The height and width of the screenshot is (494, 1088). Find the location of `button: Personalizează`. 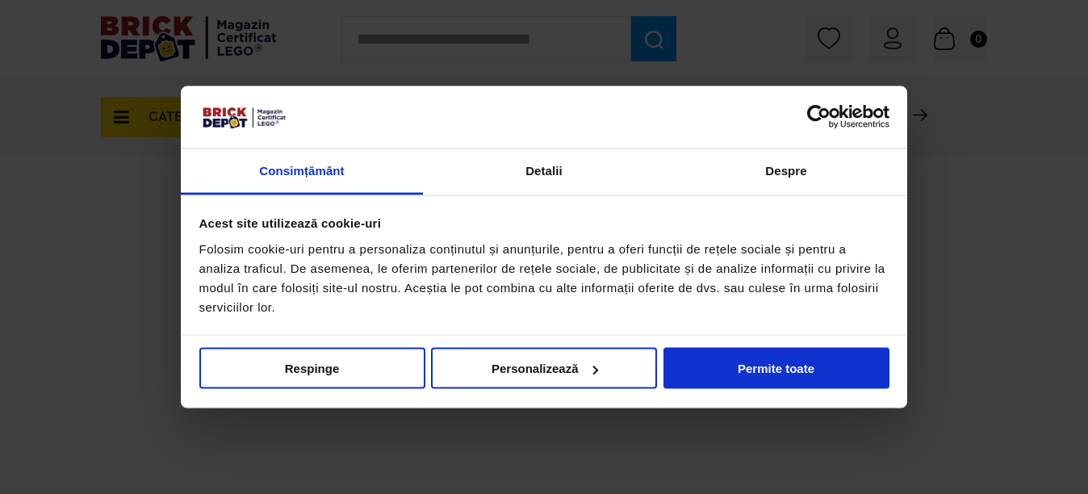

button: Personalizează is located at coordinates (544, 368).